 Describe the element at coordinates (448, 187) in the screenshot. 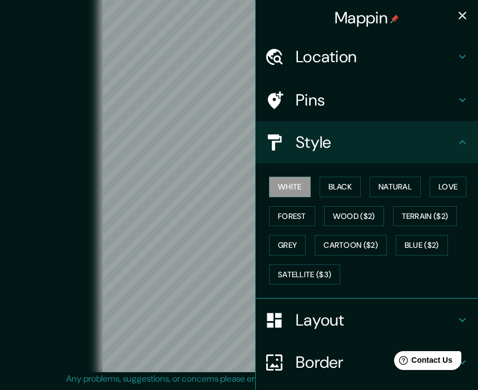

I see `button: Love` at that location.